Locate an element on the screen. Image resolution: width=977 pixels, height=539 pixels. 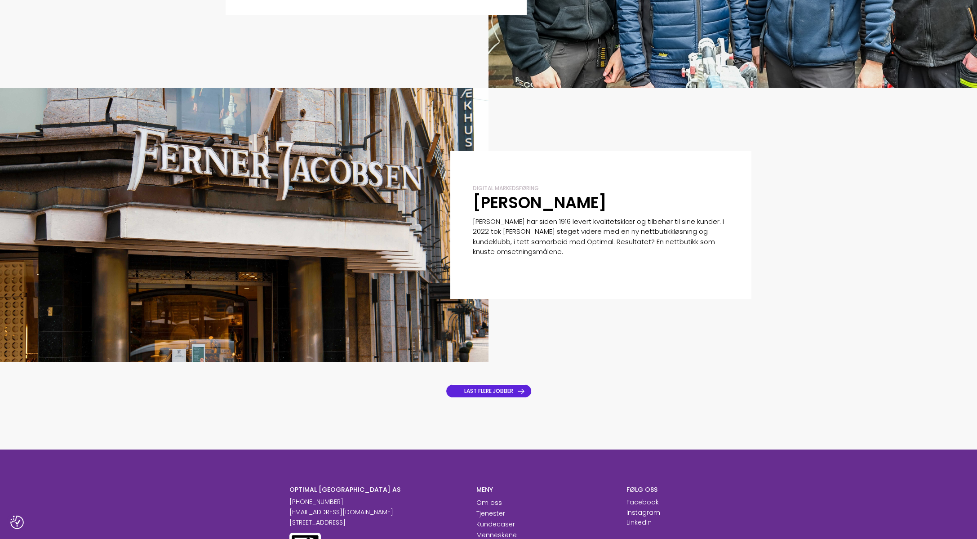
a: Kundecaser is located at coordinates (496, 524).